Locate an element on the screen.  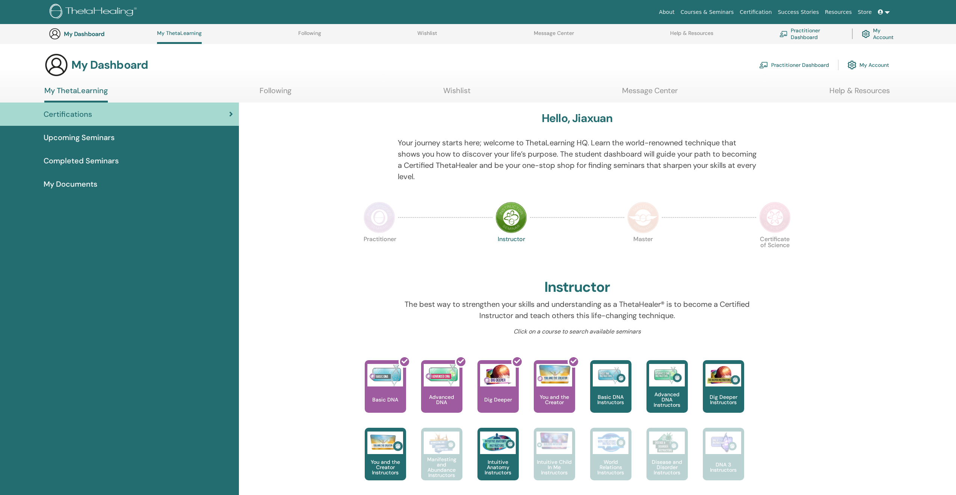
img: You and the Creator is located at coordinates (554, 374).